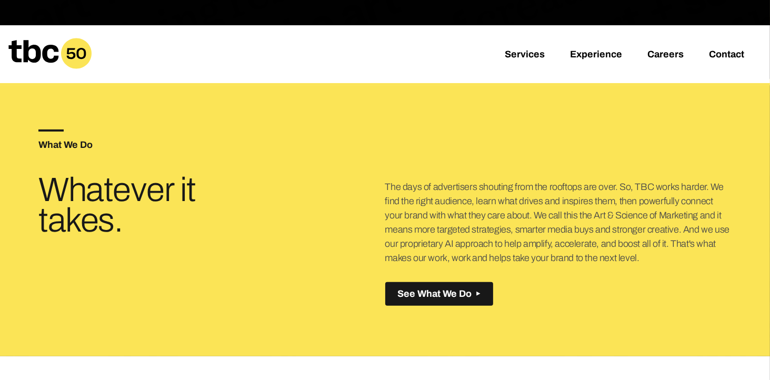 This screenshot has width=770, height=380. What do you see at coordinates (50, 67) in the screenshot?
I see `a: Home` at bounding box center [50, 67].